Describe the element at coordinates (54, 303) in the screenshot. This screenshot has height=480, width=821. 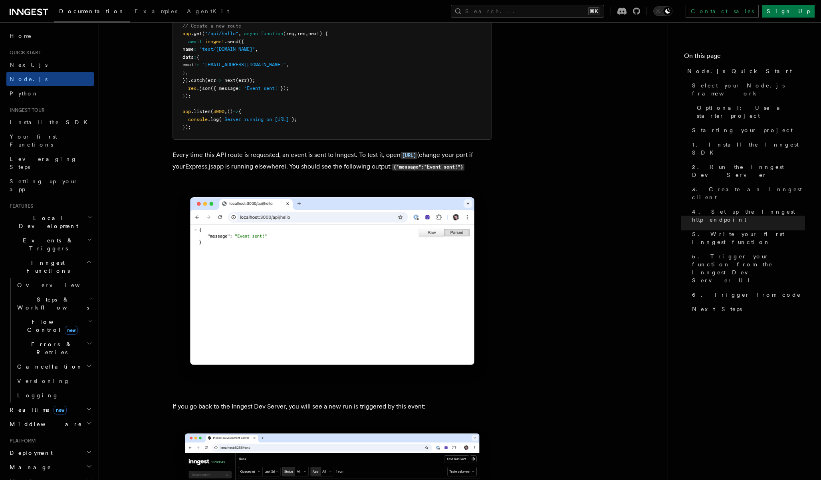
I see `button: Steps & Workflows` at that location.